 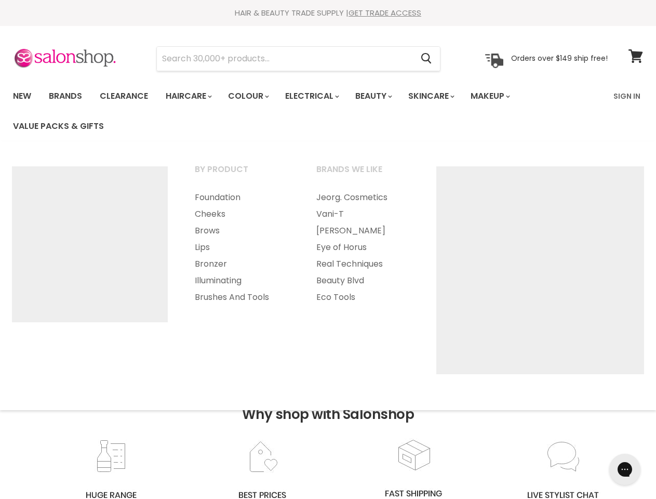 I want to click on a: Makeup, so click(x=490, y=96).